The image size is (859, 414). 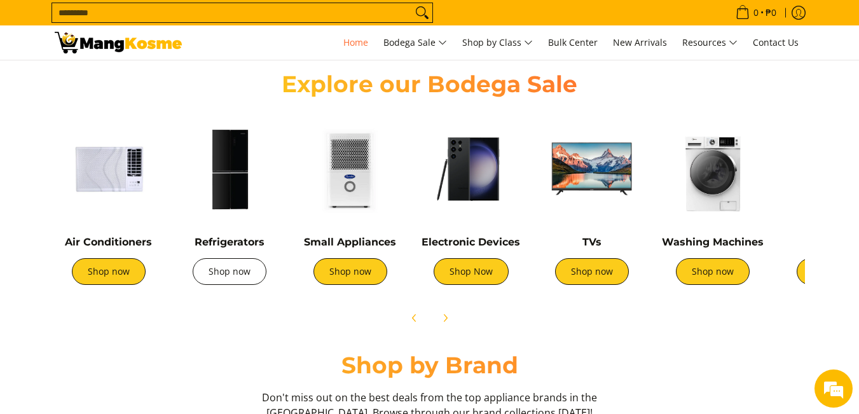 What do you see at coordinates (430, 365) in the screenshot?
I see `h2: Shop by Brand` at bounding box center [430, 365].